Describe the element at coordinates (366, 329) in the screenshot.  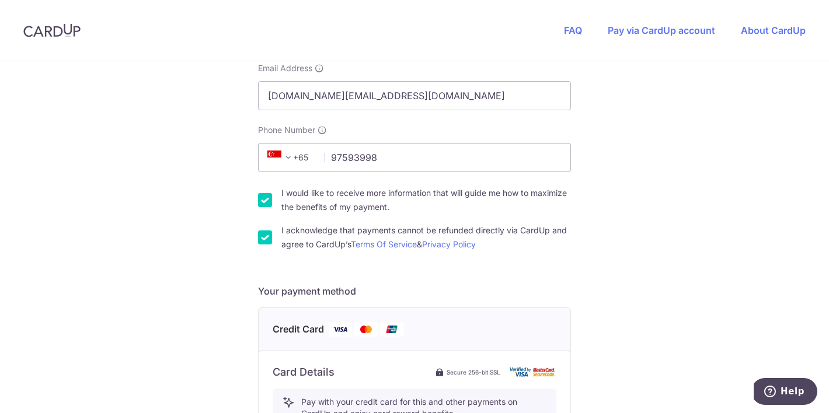
I see `img: Mastercard` at that location.